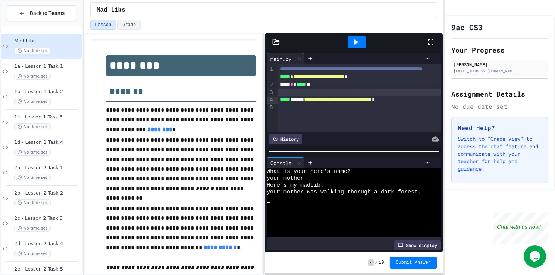 The image size is (555, 275). What do you see at coordinates (47, 13) in the screenshot?
I see `span: Back to Teams` at bounding box center [47, 13].